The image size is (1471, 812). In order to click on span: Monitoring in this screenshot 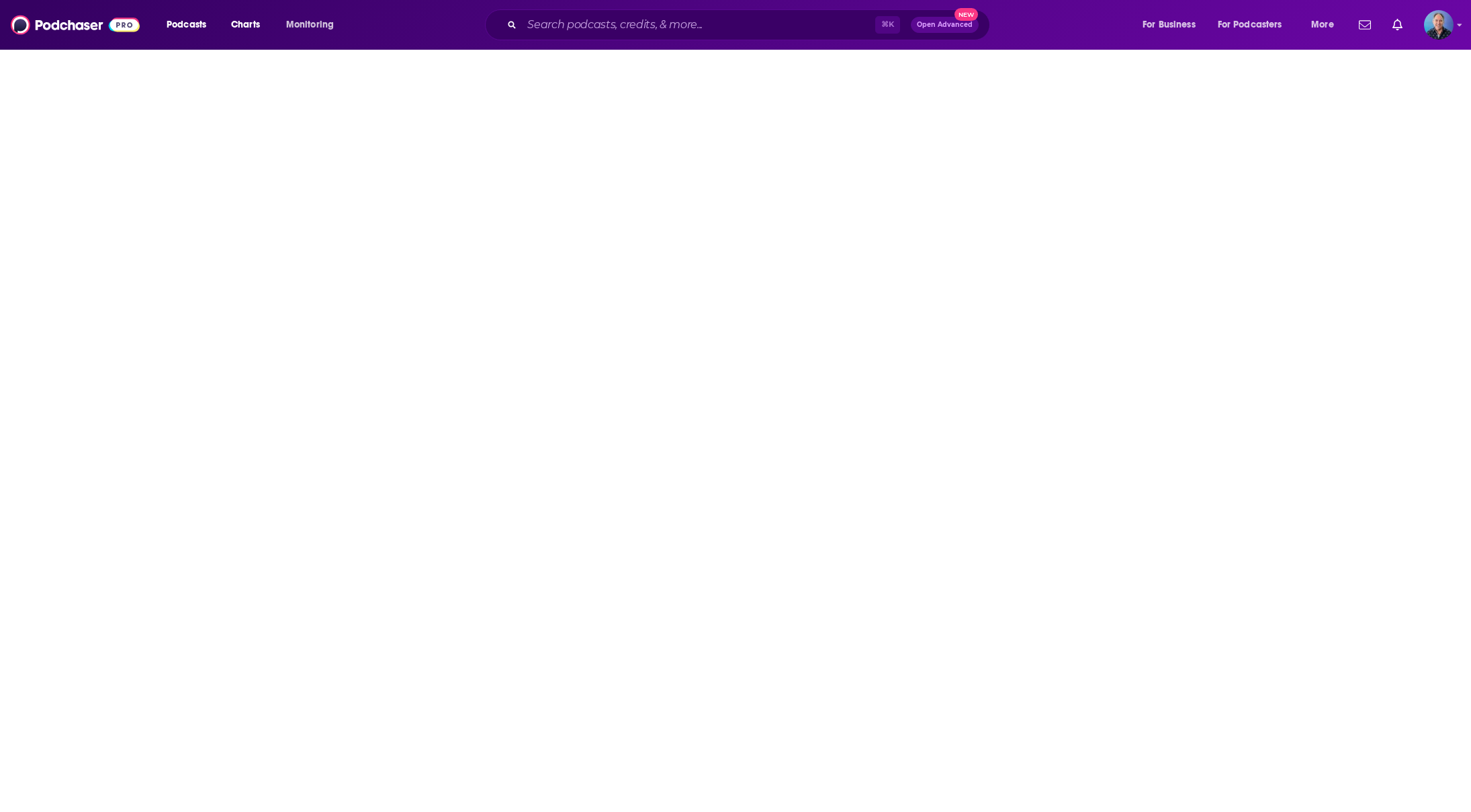, I will do `click(310, 24)`.